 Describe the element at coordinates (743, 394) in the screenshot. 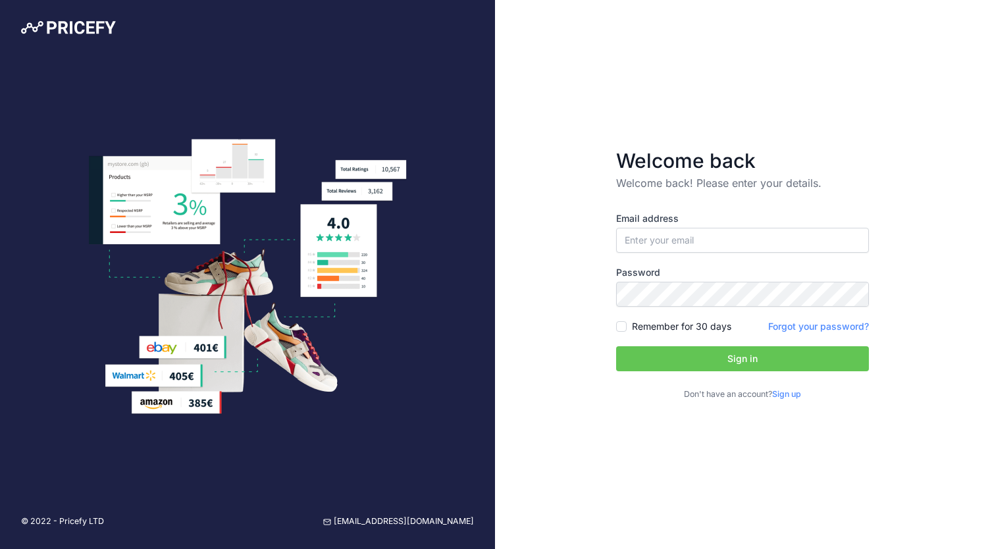

I see `p: Don't have an account?` at that location.